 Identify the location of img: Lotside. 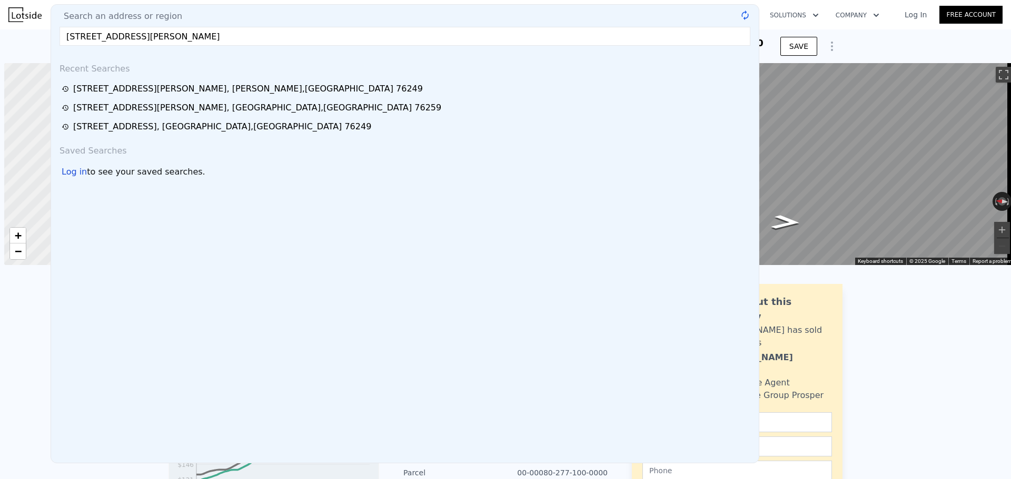
(25, 15).